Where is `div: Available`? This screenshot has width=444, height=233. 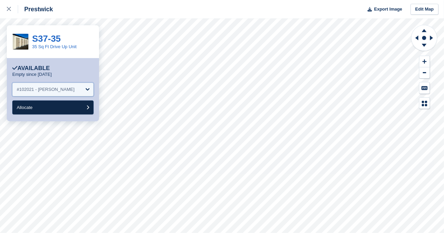
div: Available is located at coordinates (31, 68).